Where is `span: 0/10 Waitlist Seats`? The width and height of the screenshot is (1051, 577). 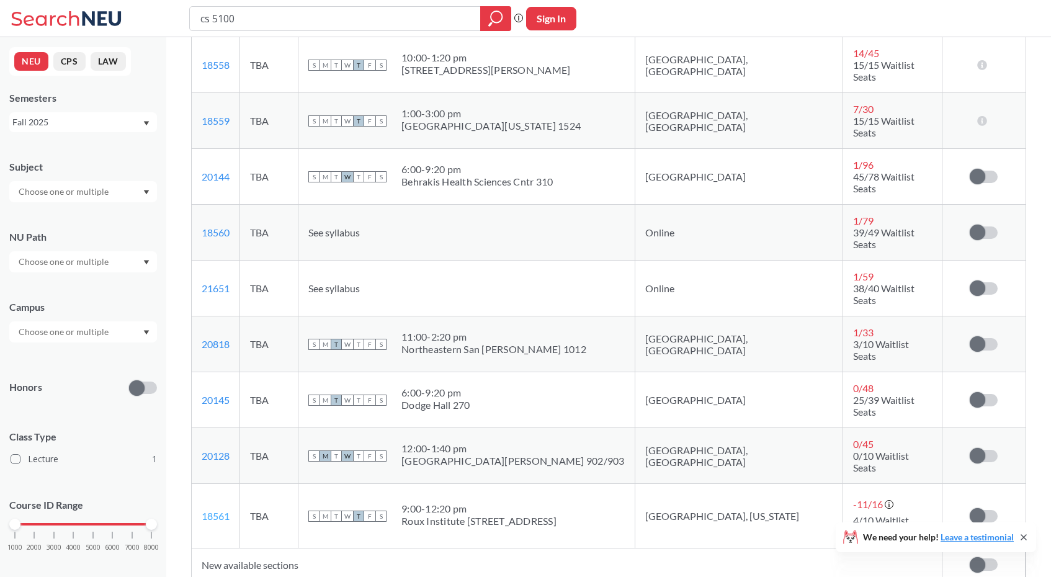
span: 0/10 Waitlist Seats is located at coordinates (881, 462).